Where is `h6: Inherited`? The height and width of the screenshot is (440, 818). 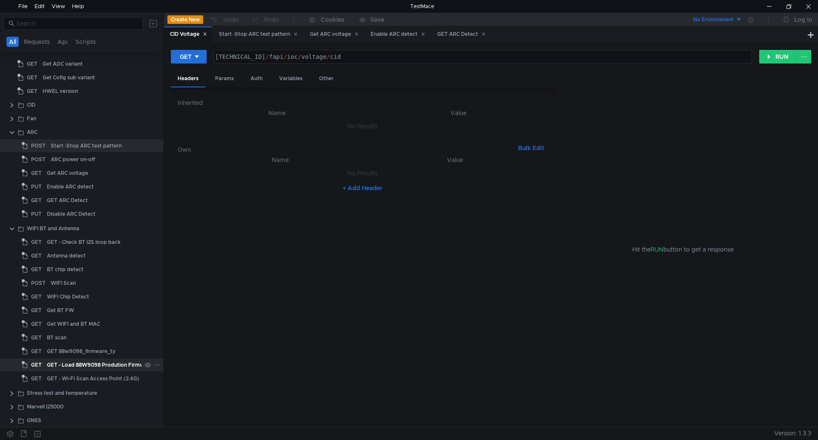 h6: Inherited is located at coordinates (363, 103).